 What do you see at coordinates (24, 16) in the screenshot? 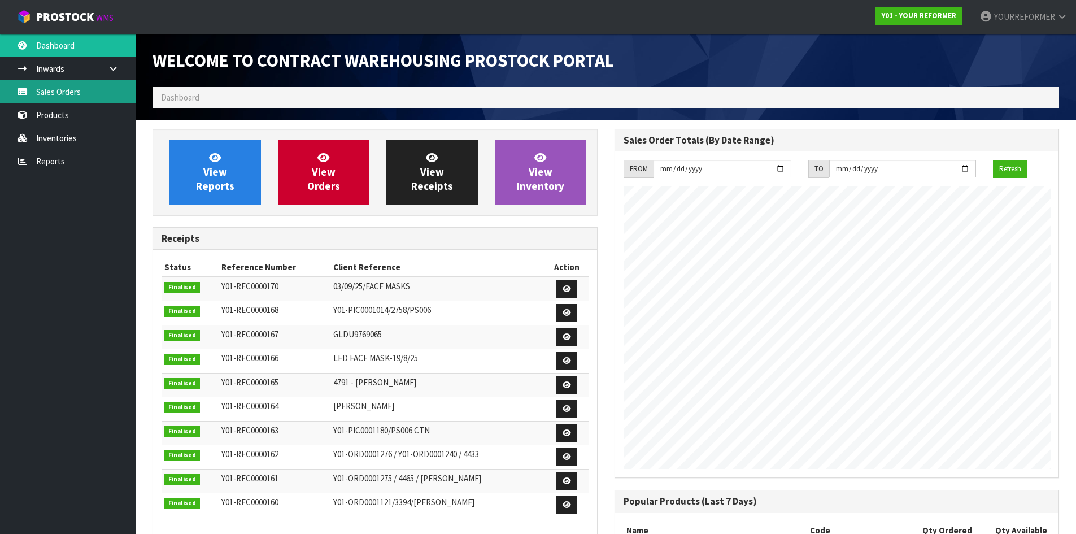
I see `img: cube-alt.png` at bounding box center [24, 16].